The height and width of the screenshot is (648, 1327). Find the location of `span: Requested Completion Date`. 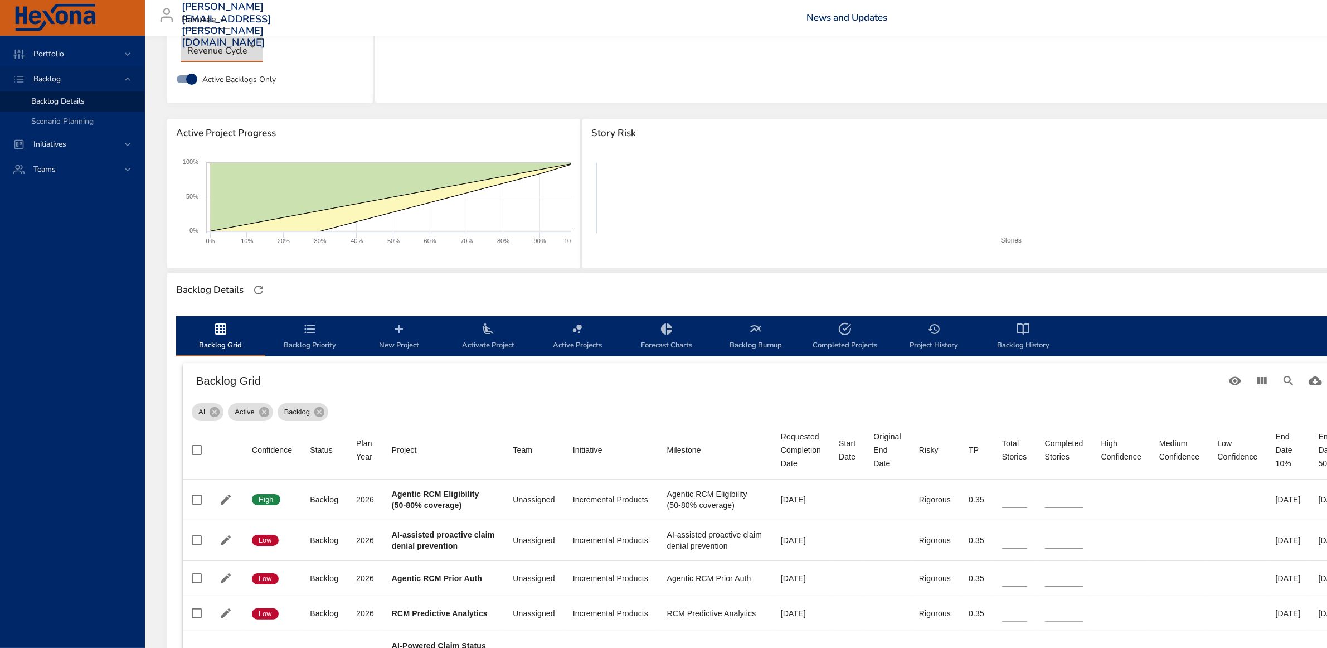

span: Requested Completion Date is located at coordinates (801, 450).